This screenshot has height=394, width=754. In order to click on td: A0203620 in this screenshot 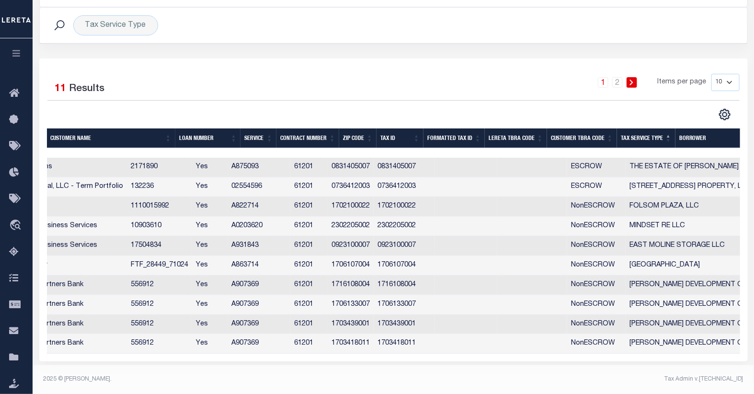, I will do `click(259, 226)`.